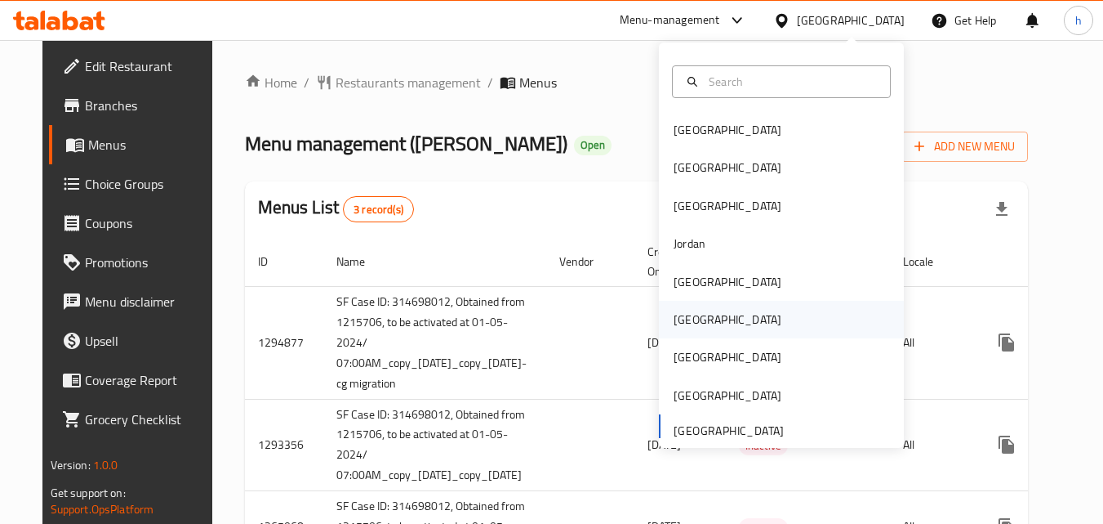 Image resolution: width=1103 pixels, height=524 pixels. I want to click on div: Jordan, so click(689, 243).